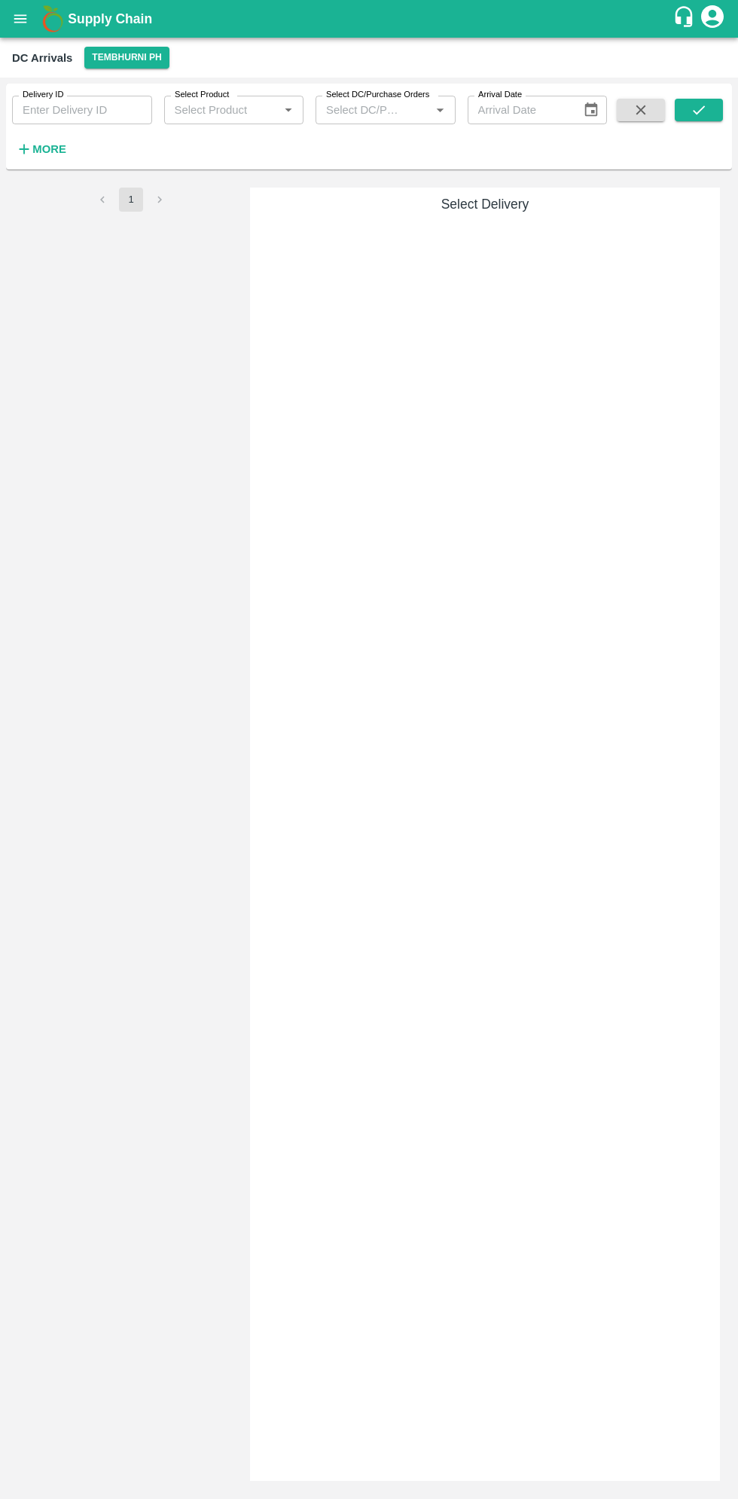  What do you see at coordinates (43, 95) in the screenshot?
I see `label: Delivery ID` at bounding box center [43, 95].